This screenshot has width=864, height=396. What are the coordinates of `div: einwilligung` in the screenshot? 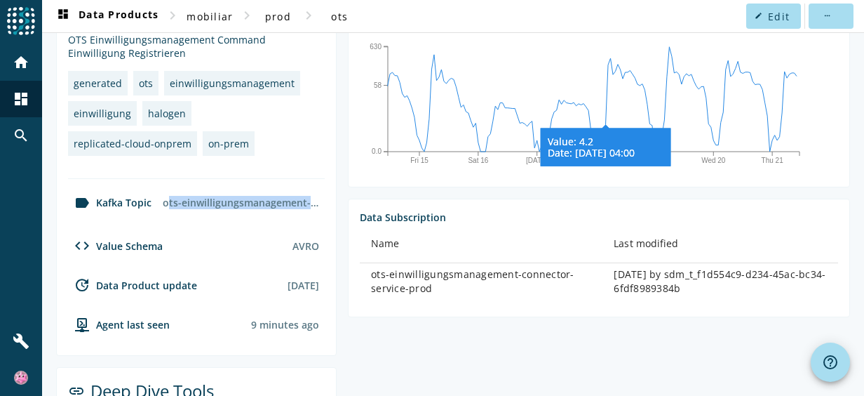 It's located at (102, 113).